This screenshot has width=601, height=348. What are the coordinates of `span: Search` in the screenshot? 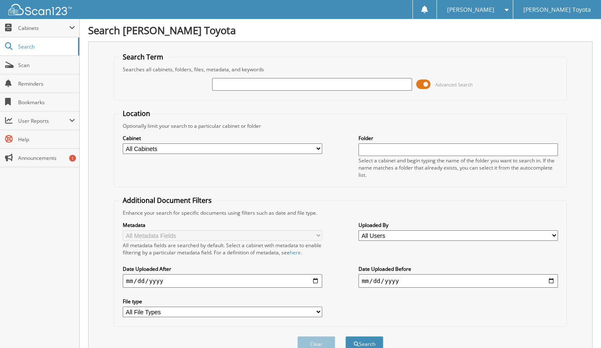 It's located at (46, 46).